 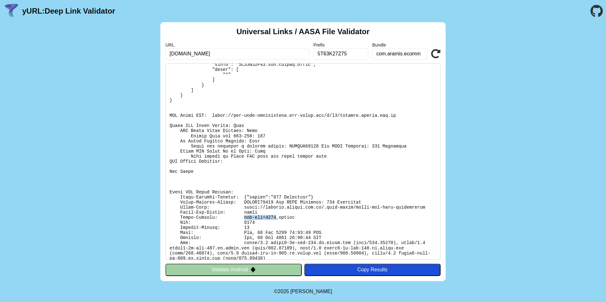 I want to click on input: Required, so click(x=237, y=54).